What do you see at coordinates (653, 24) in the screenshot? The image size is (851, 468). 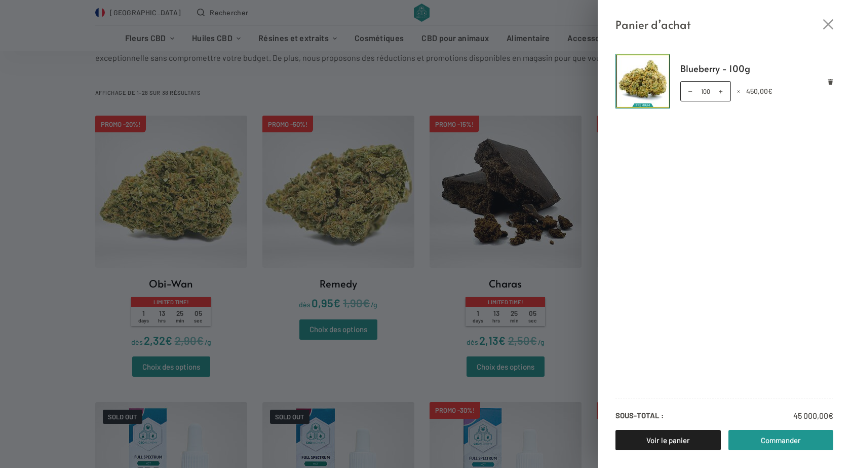 I see `span: Panier d’achat` at bounding box center [653, 24].